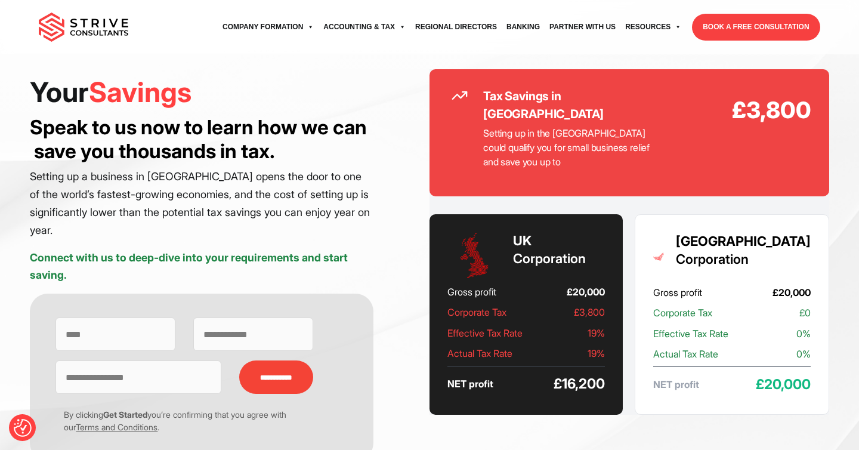 This screenshot has width=859, height=450. What do you see at coordinates (456, 27) in the screenshot?
I see `a: Regional Directors` at bounding box center [456, 27].